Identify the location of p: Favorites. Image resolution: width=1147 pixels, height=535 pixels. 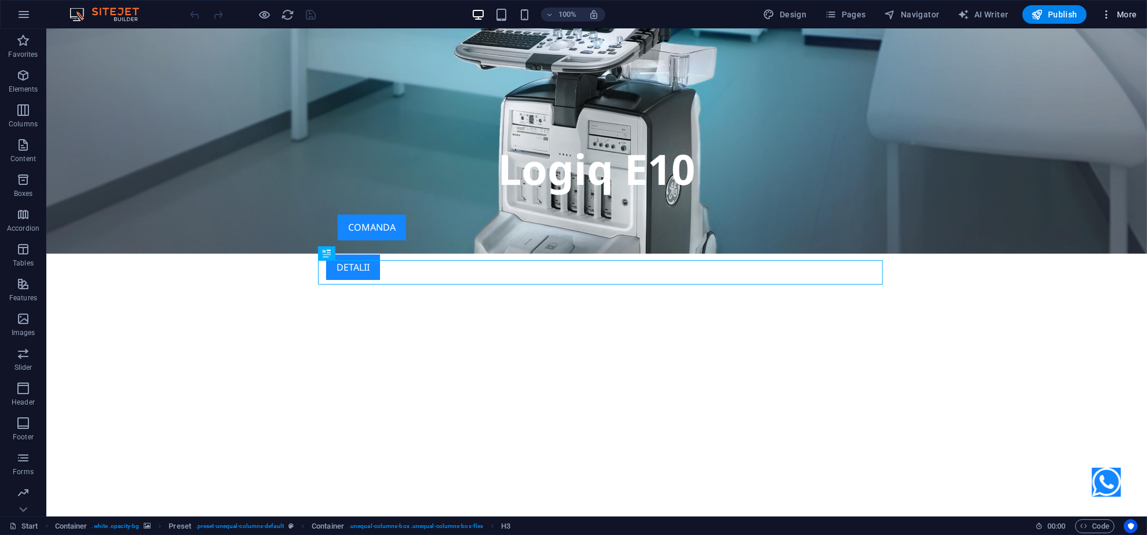
(23, 54).